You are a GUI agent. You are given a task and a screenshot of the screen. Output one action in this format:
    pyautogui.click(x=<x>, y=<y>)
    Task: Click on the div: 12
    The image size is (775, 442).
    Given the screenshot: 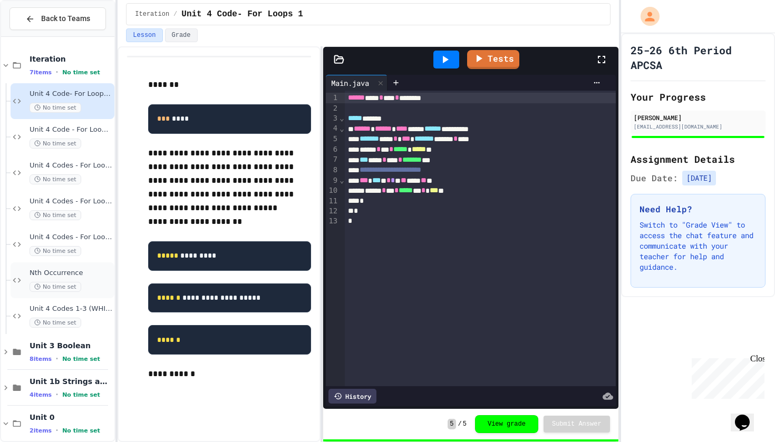 What is the action you would take?
    pyautogui.click(x=332, y=211)
    